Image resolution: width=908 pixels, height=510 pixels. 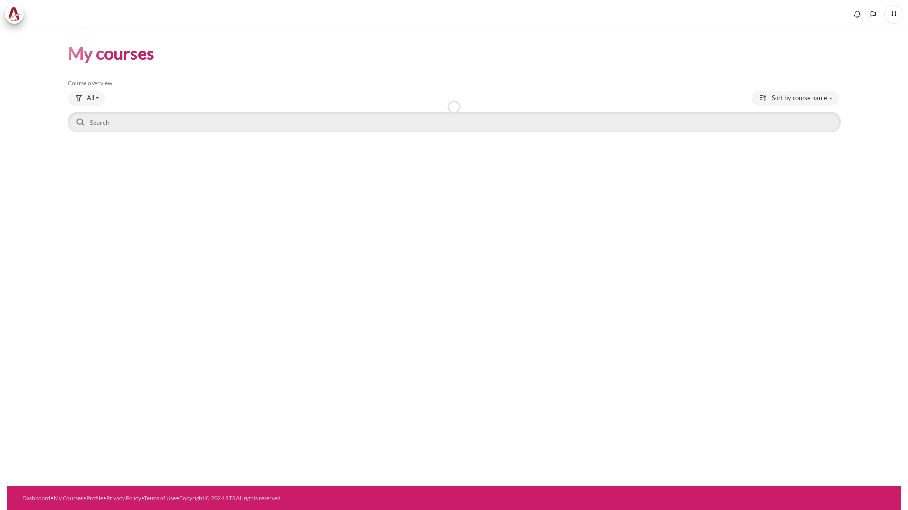 I want to click on h5: Course overview, so click(x=454, y=83).